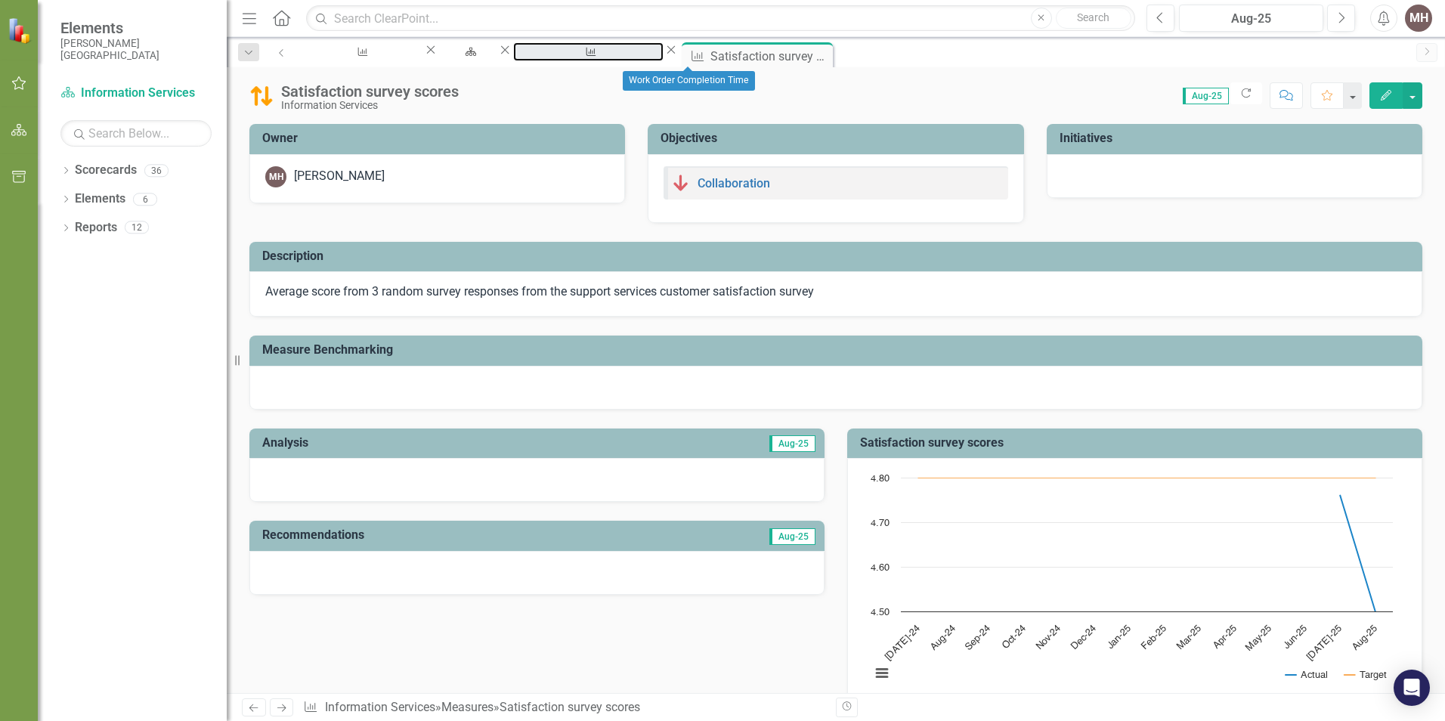  What do you see at coordinates (1014, 637) in the screenshot?
I see `text: Oct-24` at bounding box center [1014, 637].